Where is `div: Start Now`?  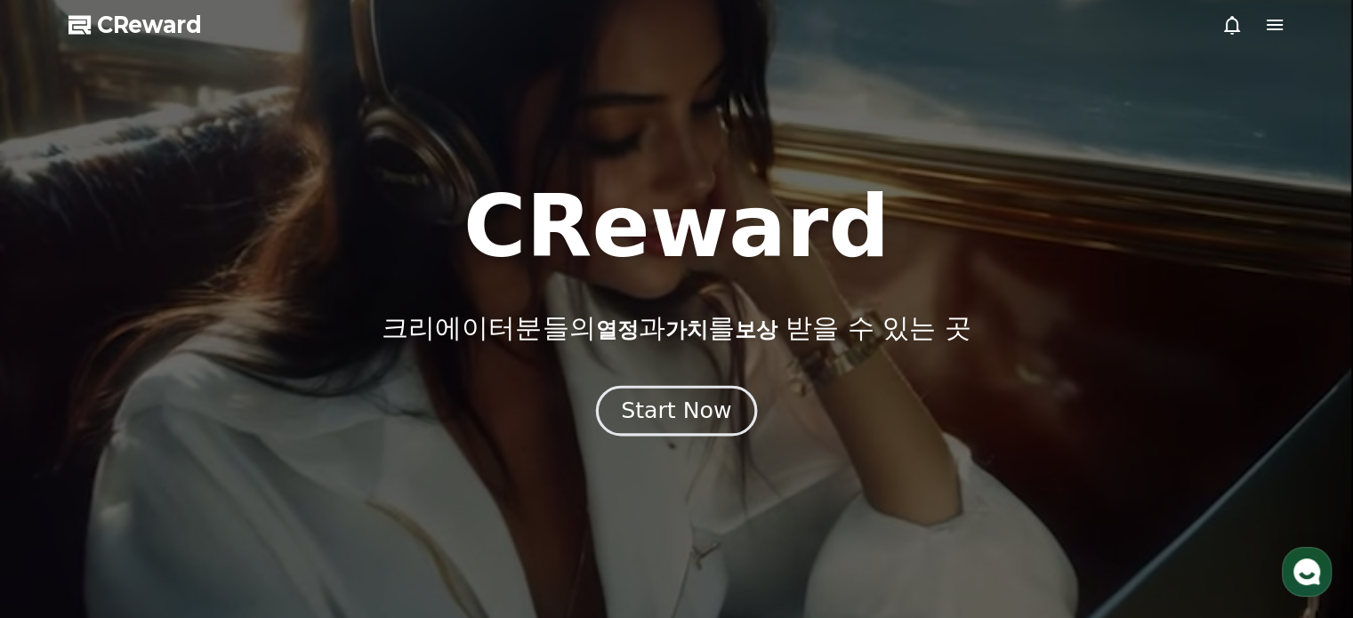
div: Start Now is located at coordinates (676, 411).